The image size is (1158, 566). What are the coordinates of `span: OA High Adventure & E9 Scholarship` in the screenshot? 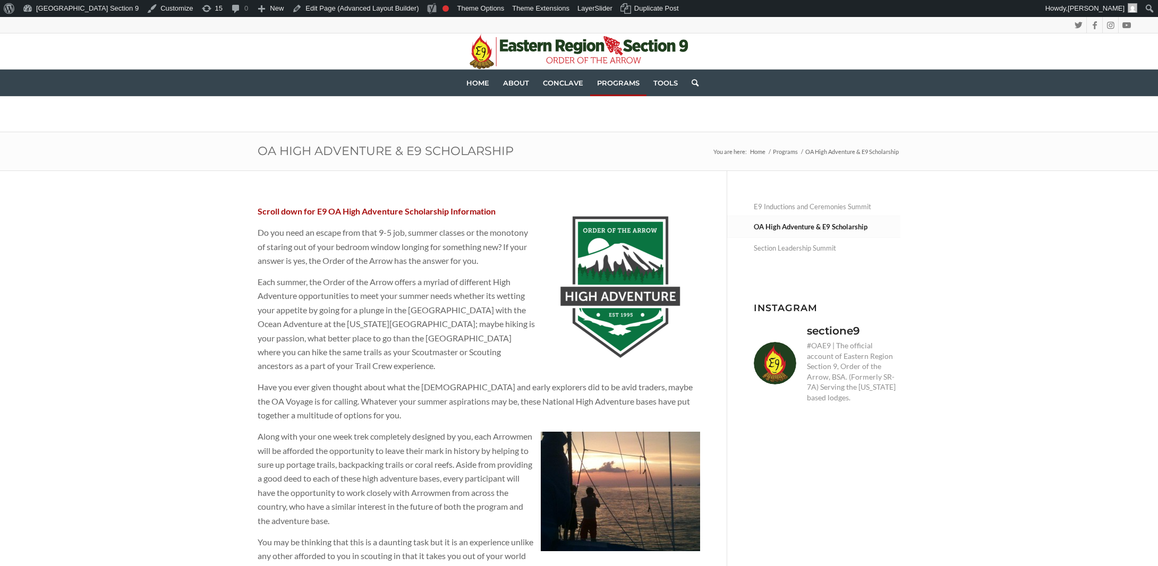 It's located at (852, 151).